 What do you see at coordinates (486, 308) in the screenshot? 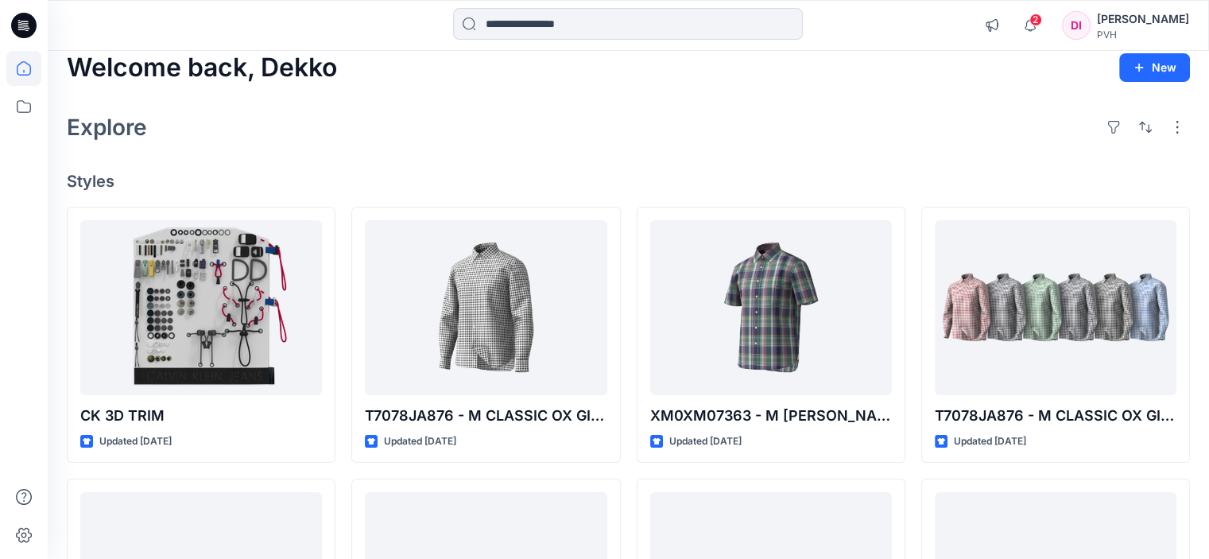
I see `a: T7078JA876 - M CLASSIC OX GINGHAM RF SHIRT - FIT - V02` at bounding box center [486, 308].